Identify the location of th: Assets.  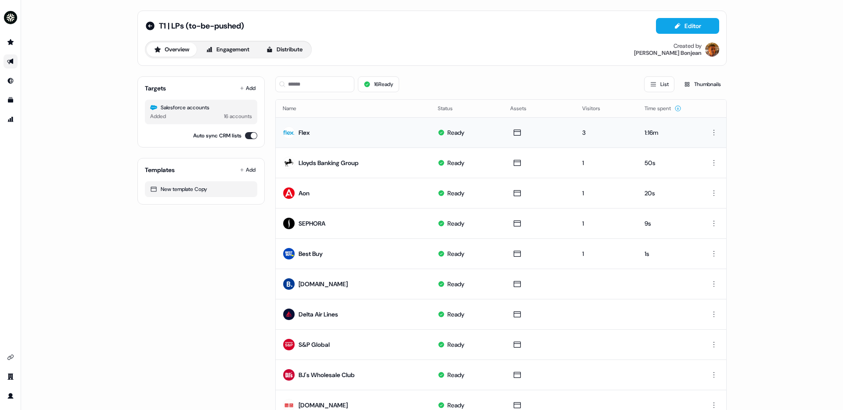
(539, 108).